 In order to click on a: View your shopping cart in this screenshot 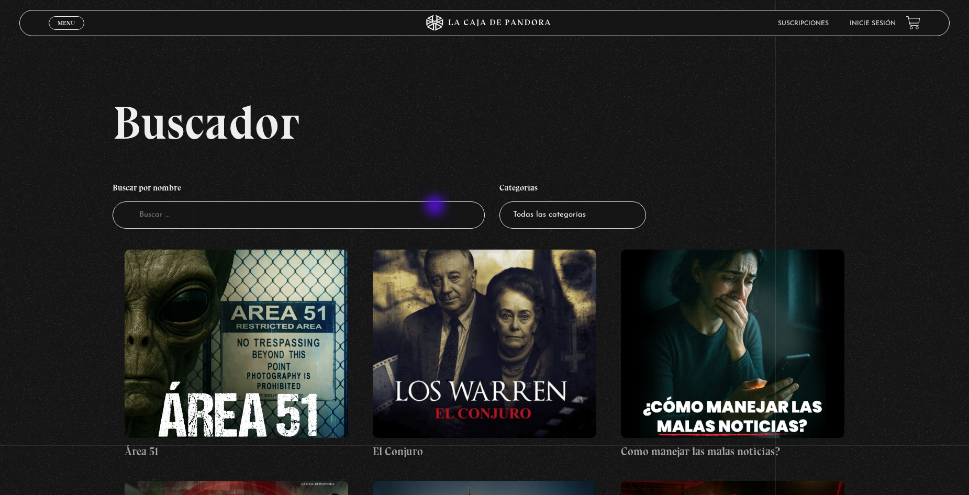, I will do `click(913, 23)`.